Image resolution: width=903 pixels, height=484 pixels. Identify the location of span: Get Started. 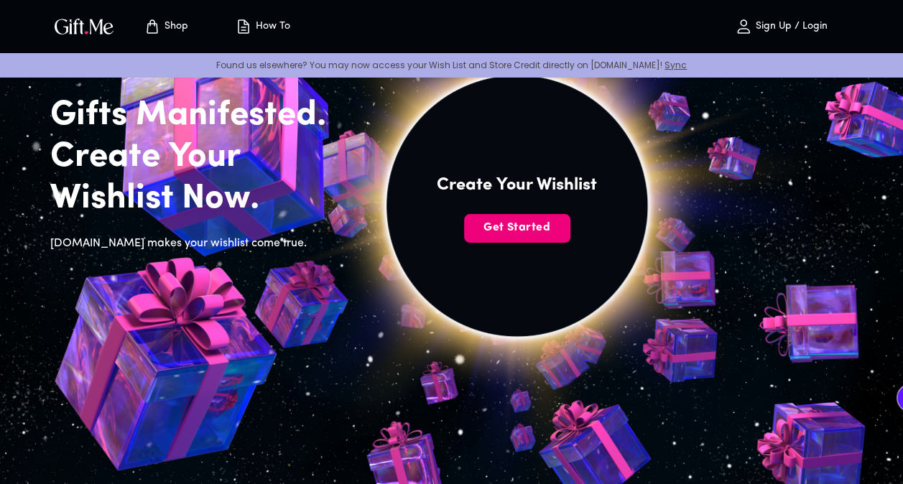
(517, 228).